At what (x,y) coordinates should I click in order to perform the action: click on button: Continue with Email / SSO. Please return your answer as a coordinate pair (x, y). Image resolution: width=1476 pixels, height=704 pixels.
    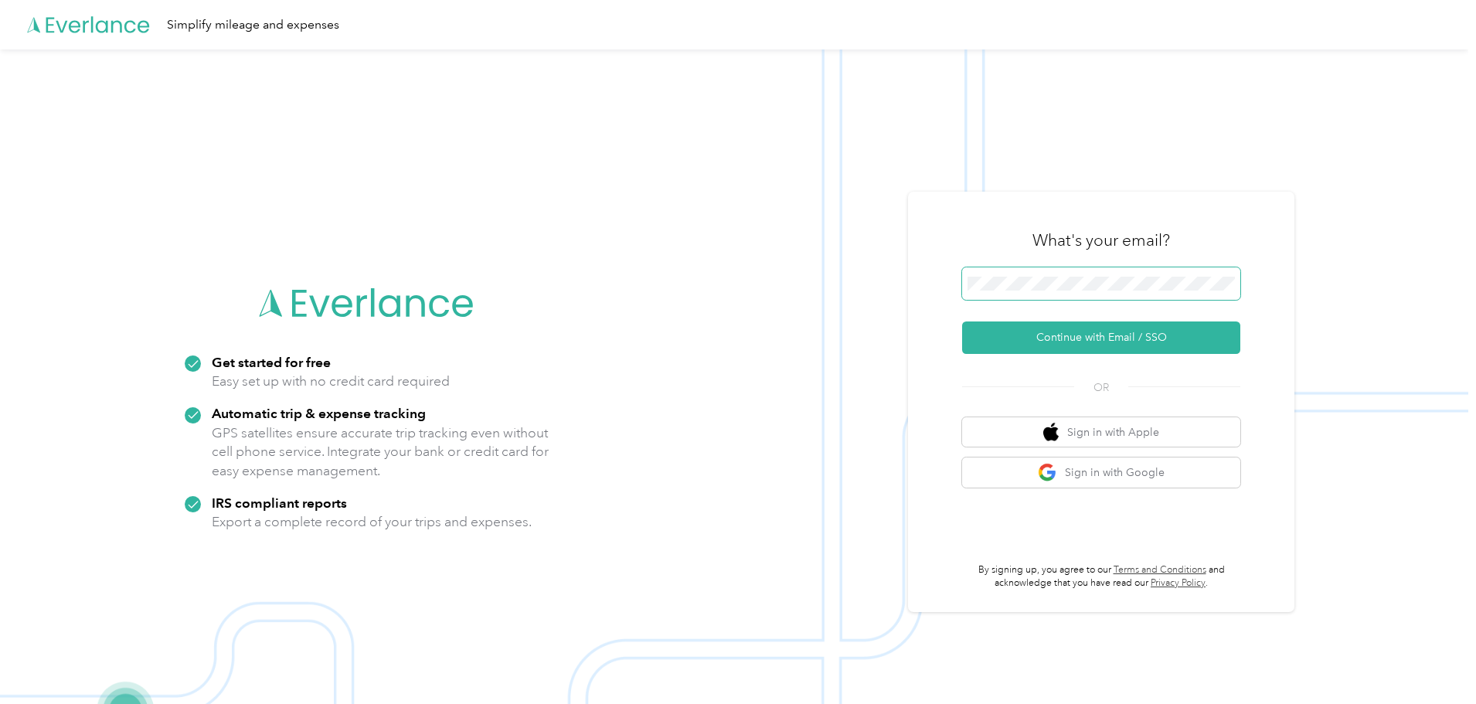
    Looking at the image, I should click on (1101, 338).